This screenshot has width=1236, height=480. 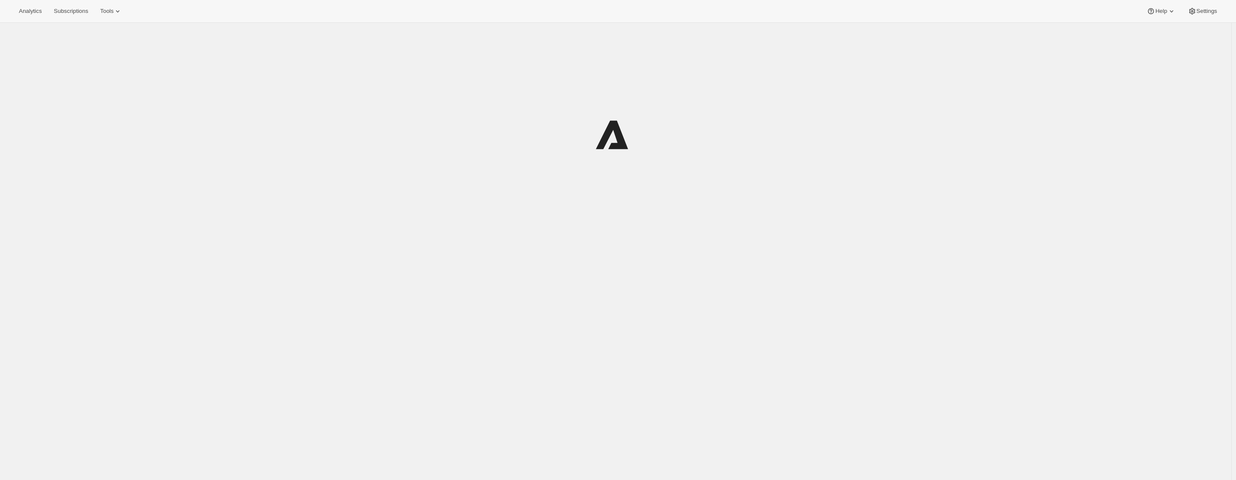 What do you see at coordinates (30, 11) in the screenshot?
I see `button: Analytics` at bounding box center [30, 11].